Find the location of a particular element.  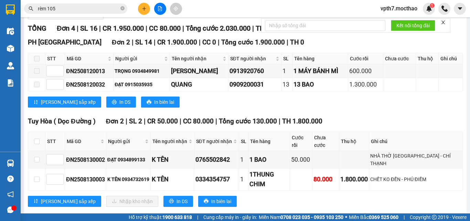

button: Kết nối tổng đài is located at coordinates (413, 25).